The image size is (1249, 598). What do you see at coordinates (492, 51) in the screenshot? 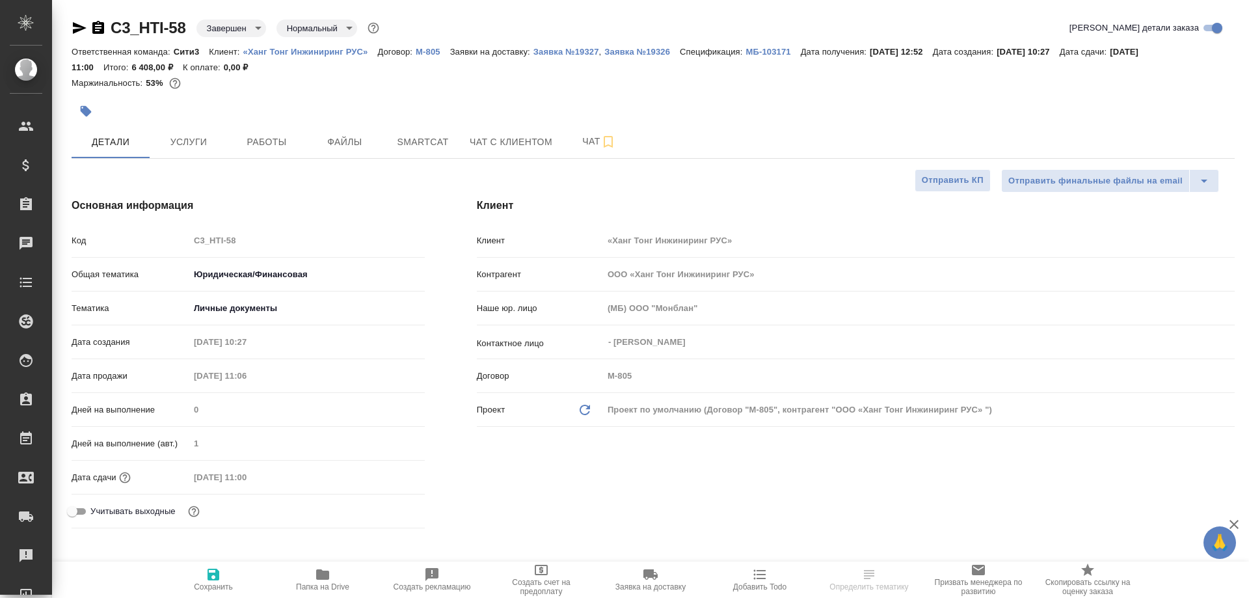
I see `p: Заявки на доставку:` at bounding box center [492, 51].